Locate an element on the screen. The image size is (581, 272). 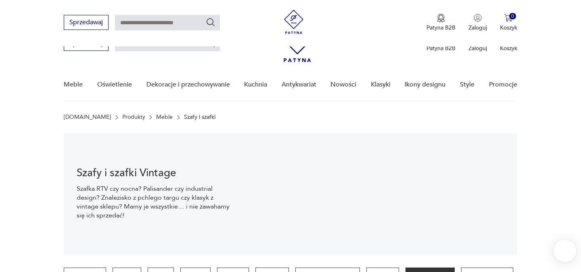
a: Style is located at coordinates (467, 84).